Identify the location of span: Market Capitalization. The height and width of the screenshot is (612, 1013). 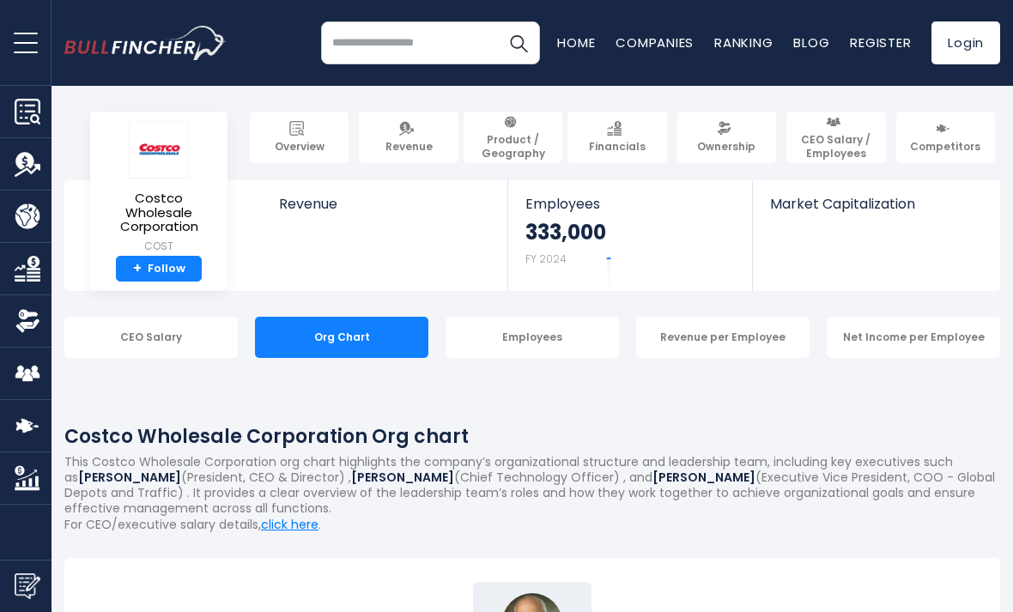
(876, 203).